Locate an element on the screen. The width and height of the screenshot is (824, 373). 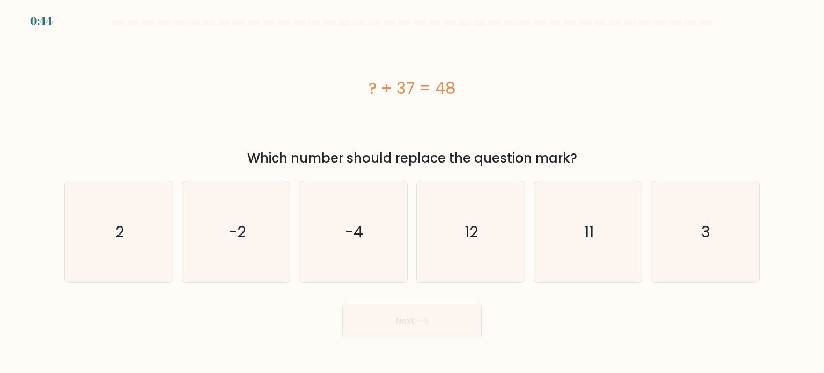
text: 12 is located at coordinates (471, 231).